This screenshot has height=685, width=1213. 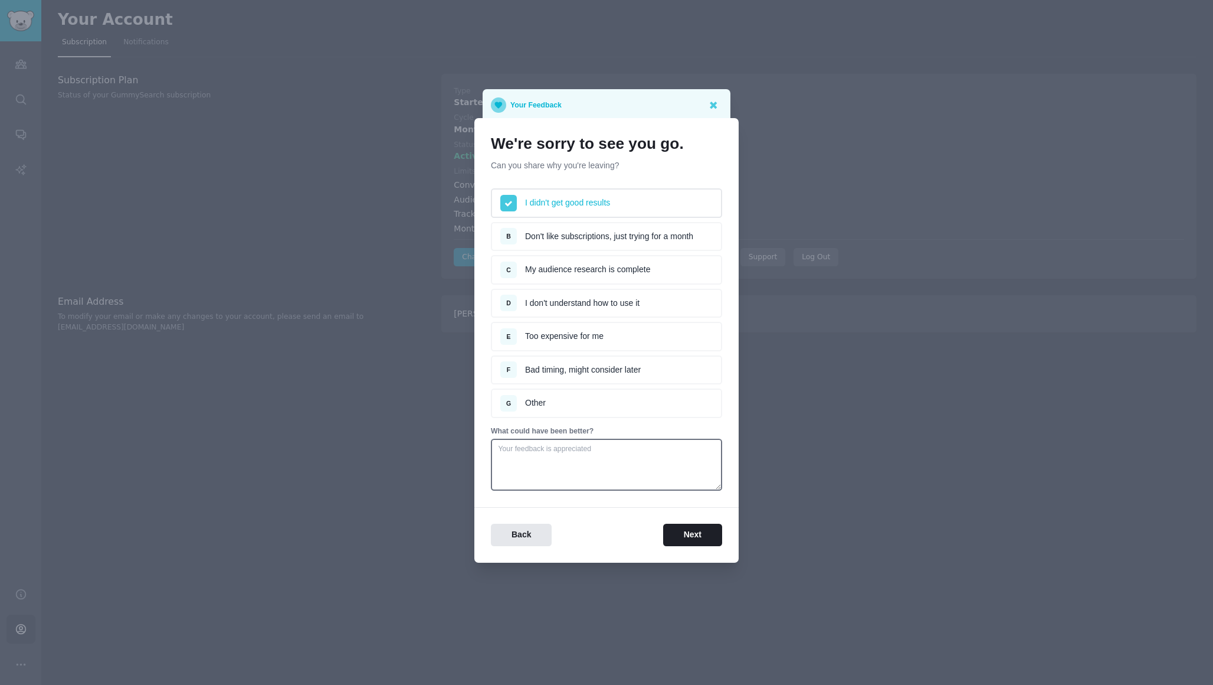 What do you see at coordinates (607, 165) in the screenshot?
I see `p: Can you share why you're leaving?` at bounding box center [607, 165].